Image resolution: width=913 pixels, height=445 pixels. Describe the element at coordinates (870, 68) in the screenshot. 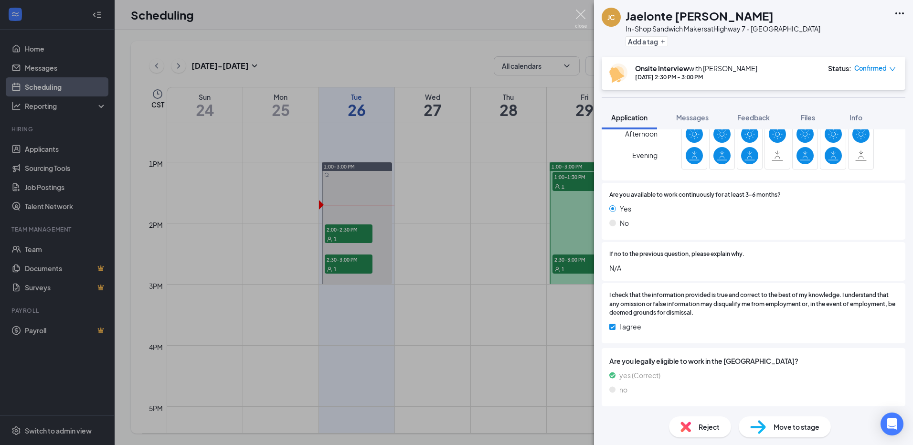

I see `span: Confirmed` at that location.